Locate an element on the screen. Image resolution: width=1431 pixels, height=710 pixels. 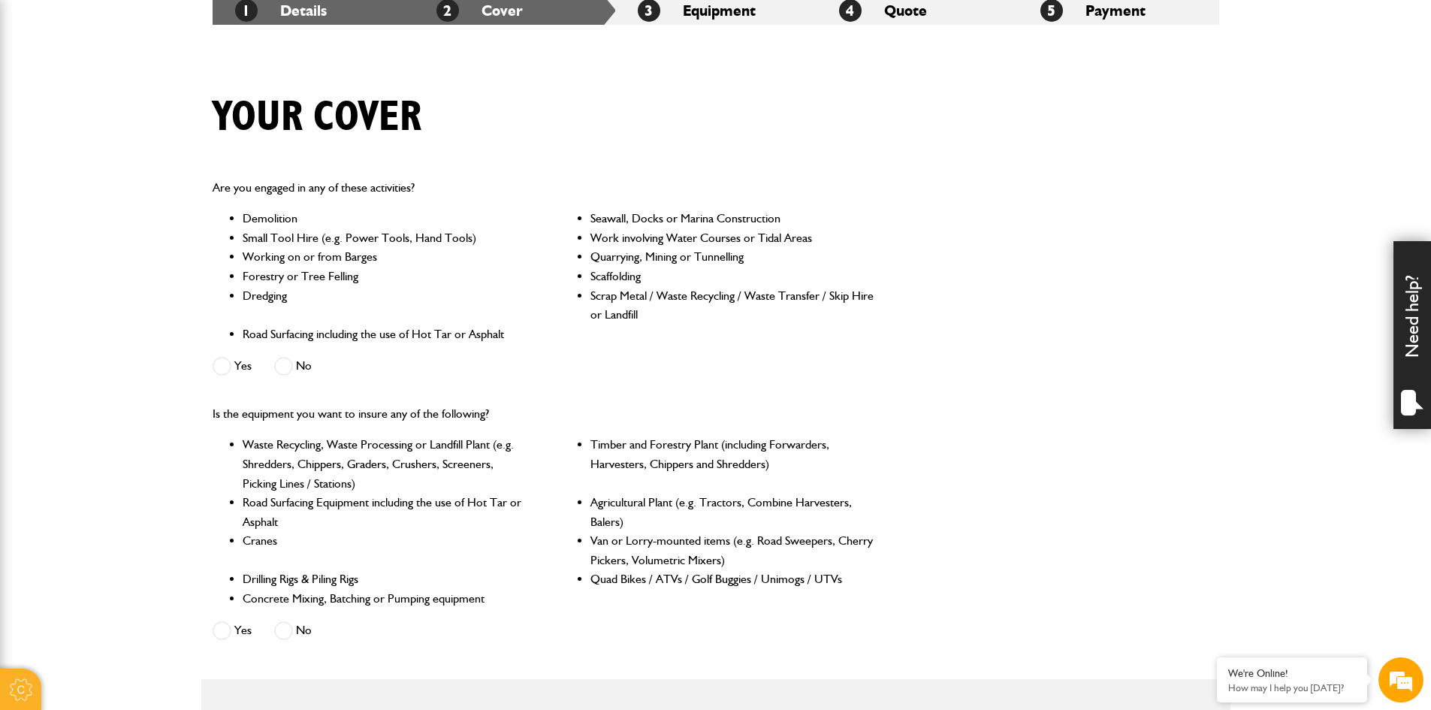
h1: Your cover is located at coordinates (317, 117).